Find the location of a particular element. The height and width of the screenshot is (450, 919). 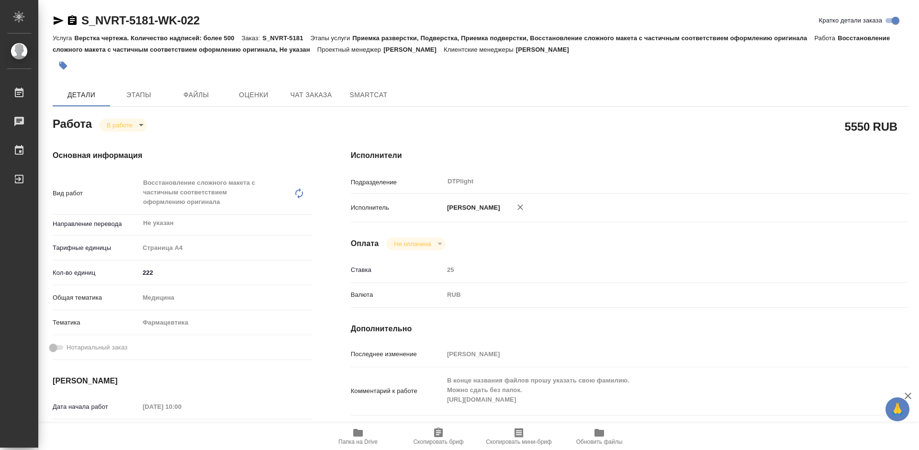

p: Этапы услуги is located at coordinates (332, 38).